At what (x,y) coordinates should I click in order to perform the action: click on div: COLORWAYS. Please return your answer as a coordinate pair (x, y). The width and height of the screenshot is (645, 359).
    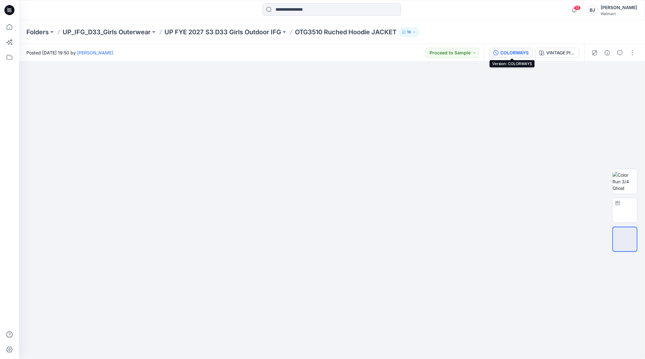
    Looking at the image, I should click on (514, 53).